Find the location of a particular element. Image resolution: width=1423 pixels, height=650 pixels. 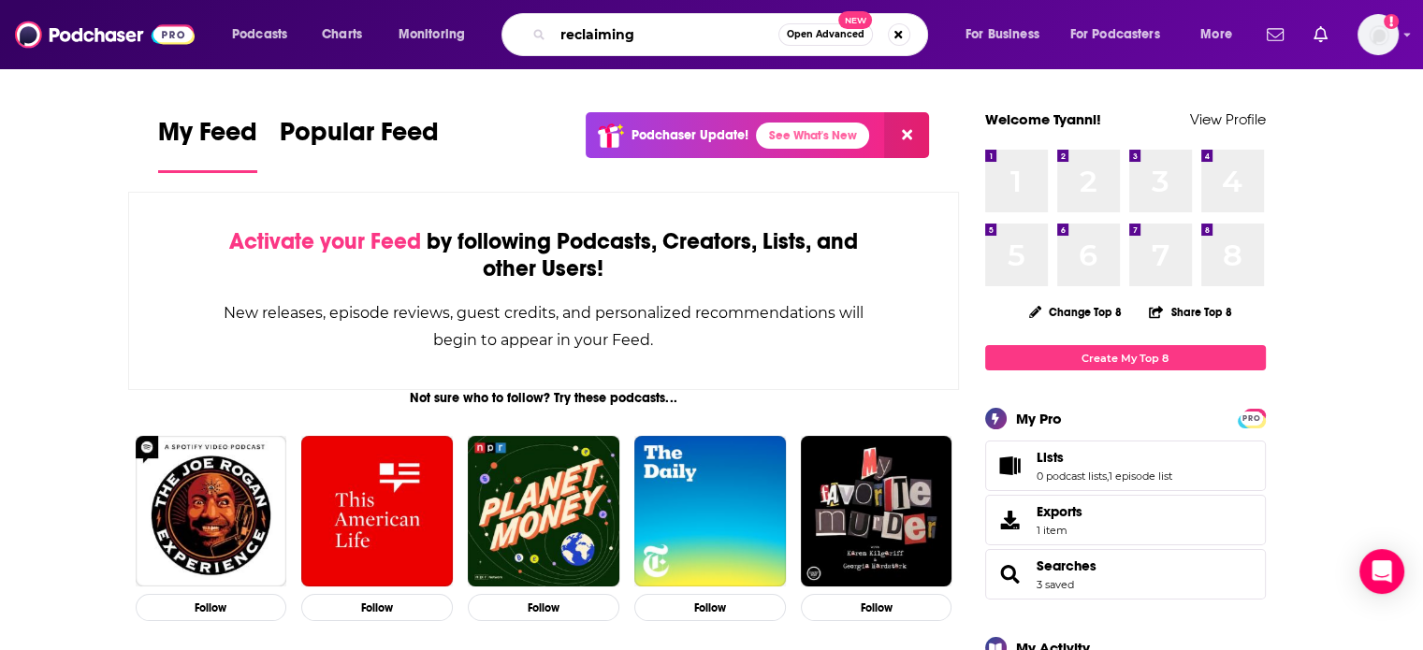

button: Show profile menu is located at coordinates (1378, 35).